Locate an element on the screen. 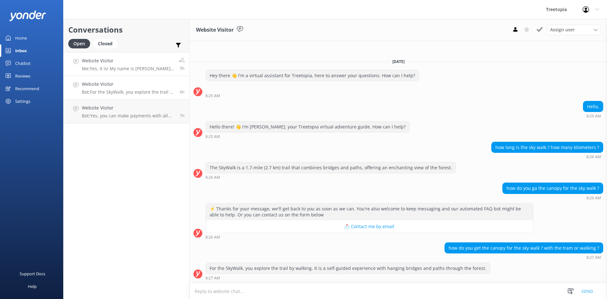  div: Inbox is located at coordinates (21, 51).